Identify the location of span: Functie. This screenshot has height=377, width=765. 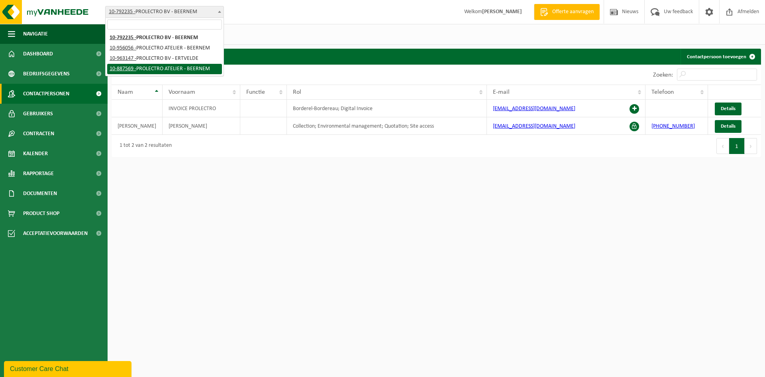
(256, 92).